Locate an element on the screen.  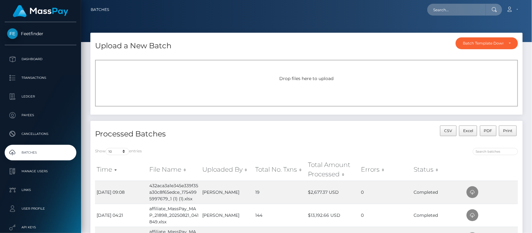
p: Cancellations is located at coordinates (40, 134).